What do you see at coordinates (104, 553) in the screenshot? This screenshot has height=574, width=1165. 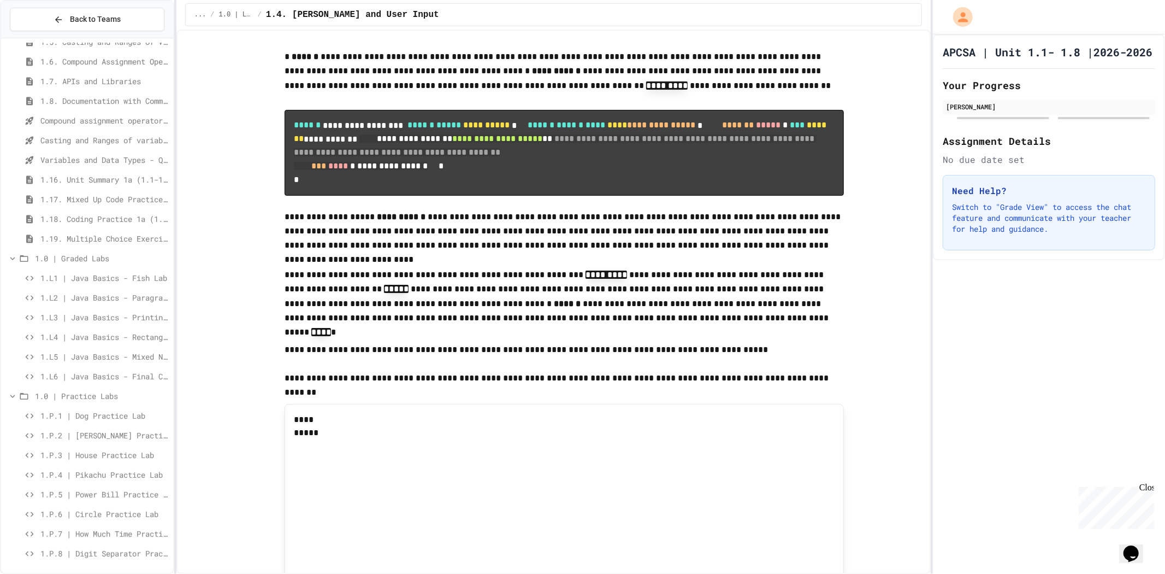 I see `span: 1.P.8 | Digit Separator Practice Lab` at bounding box center [104, 553].